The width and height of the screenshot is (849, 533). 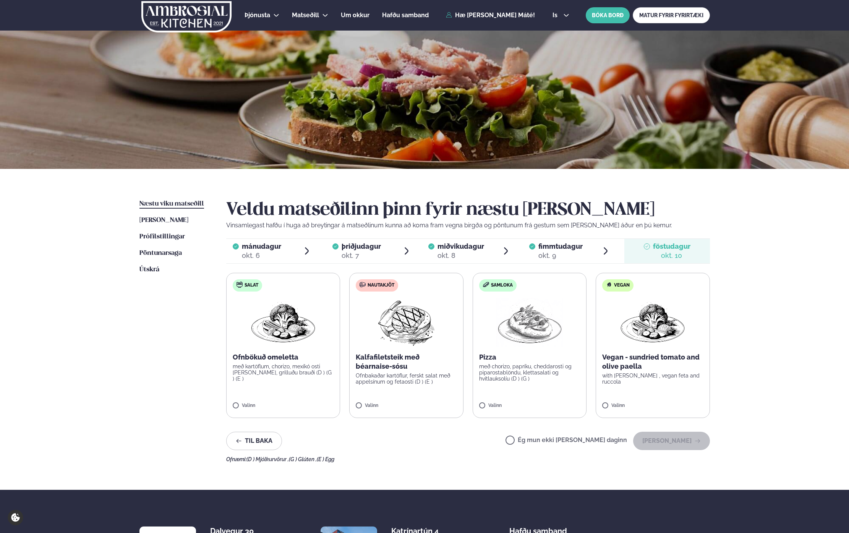 I want to click on span: þriðjudagur, so click(x=361, y=246).